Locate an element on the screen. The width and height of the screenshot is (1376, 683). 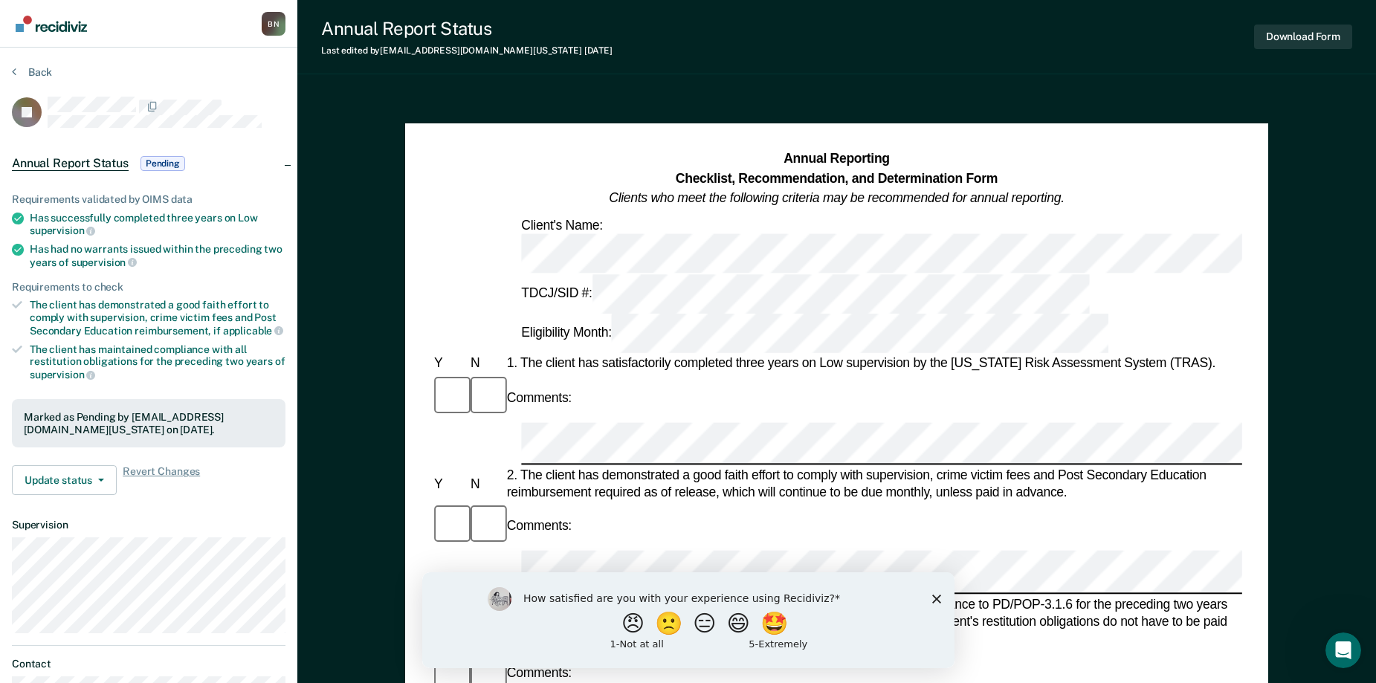
button: Profile dropdown button is located at coordinates (274, 24).